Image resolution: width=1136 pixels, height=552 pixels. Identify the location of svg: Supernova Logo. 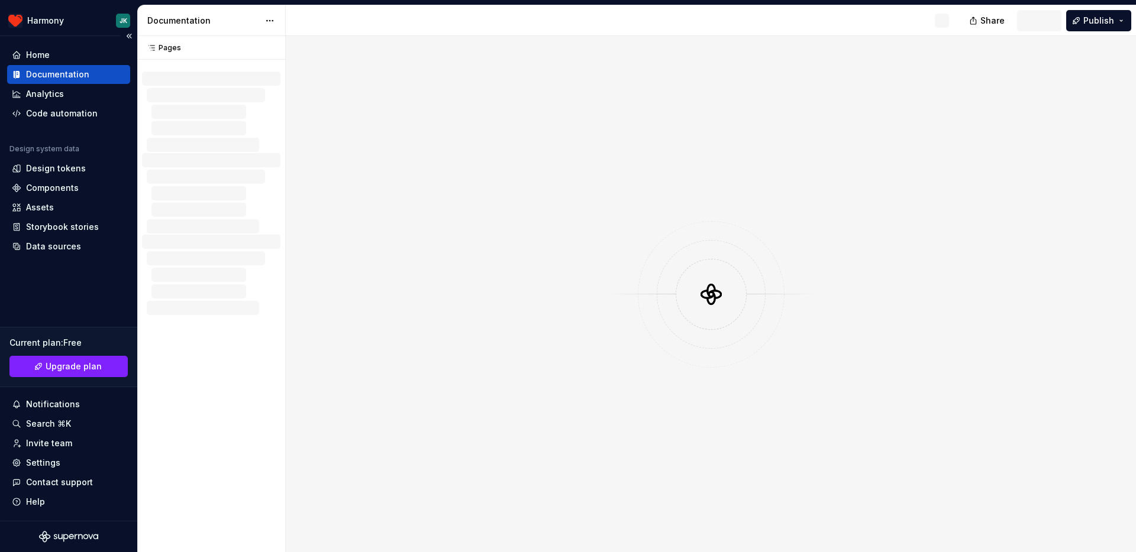
(69, 537).